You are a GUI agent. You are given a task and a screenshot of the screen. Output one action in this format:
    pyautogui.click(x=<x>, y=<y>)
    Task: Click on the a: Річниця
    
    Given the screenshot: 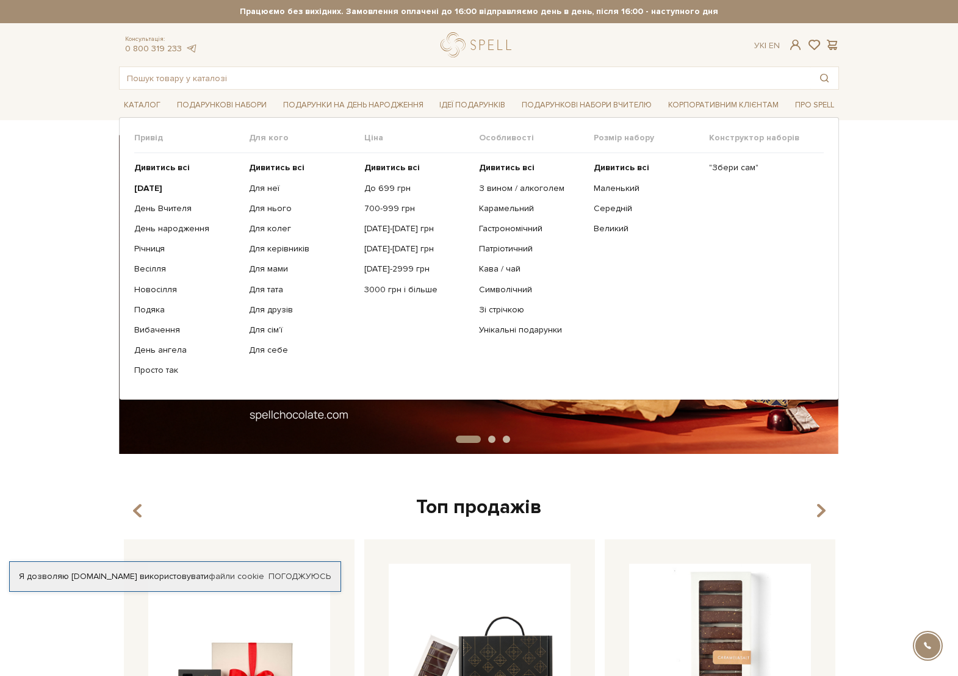 What is the action you would take?
    pyautogui.click(x=187, y=249)
    